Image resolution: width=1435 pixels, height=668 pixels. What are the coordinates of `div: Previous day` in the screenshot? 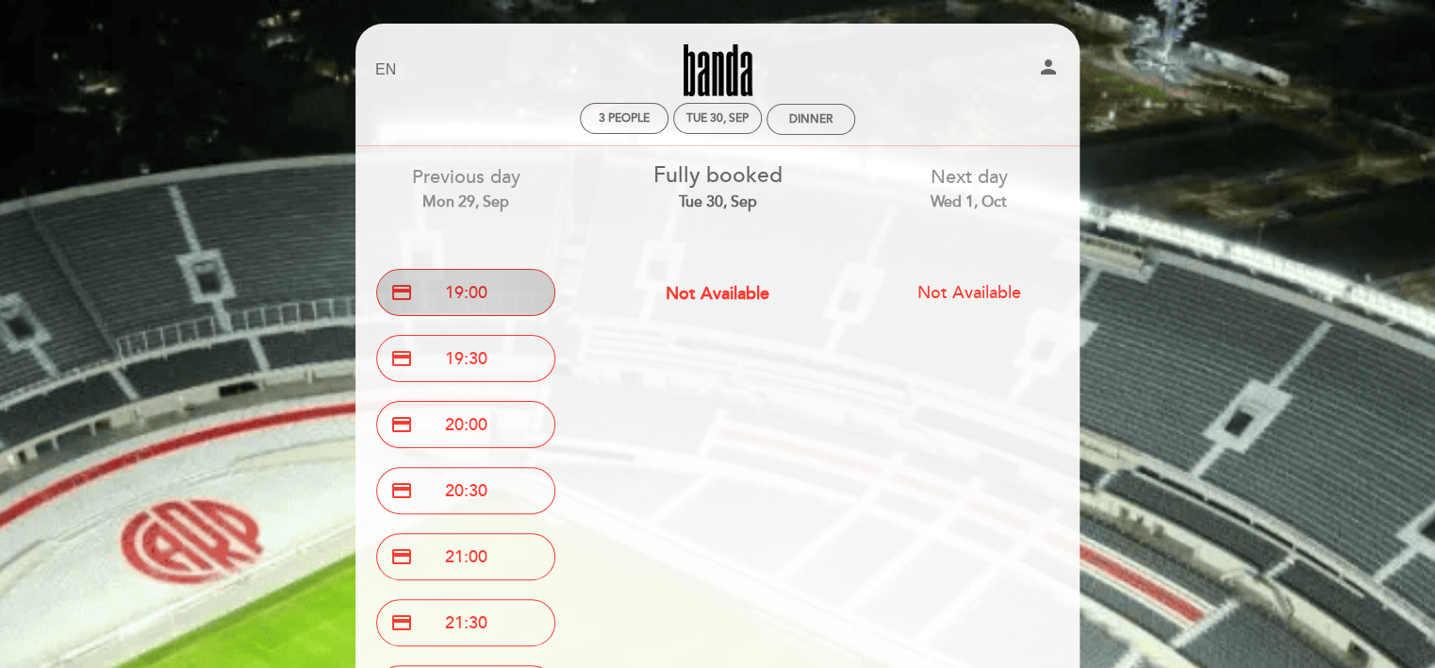 It's located at (466, 188).